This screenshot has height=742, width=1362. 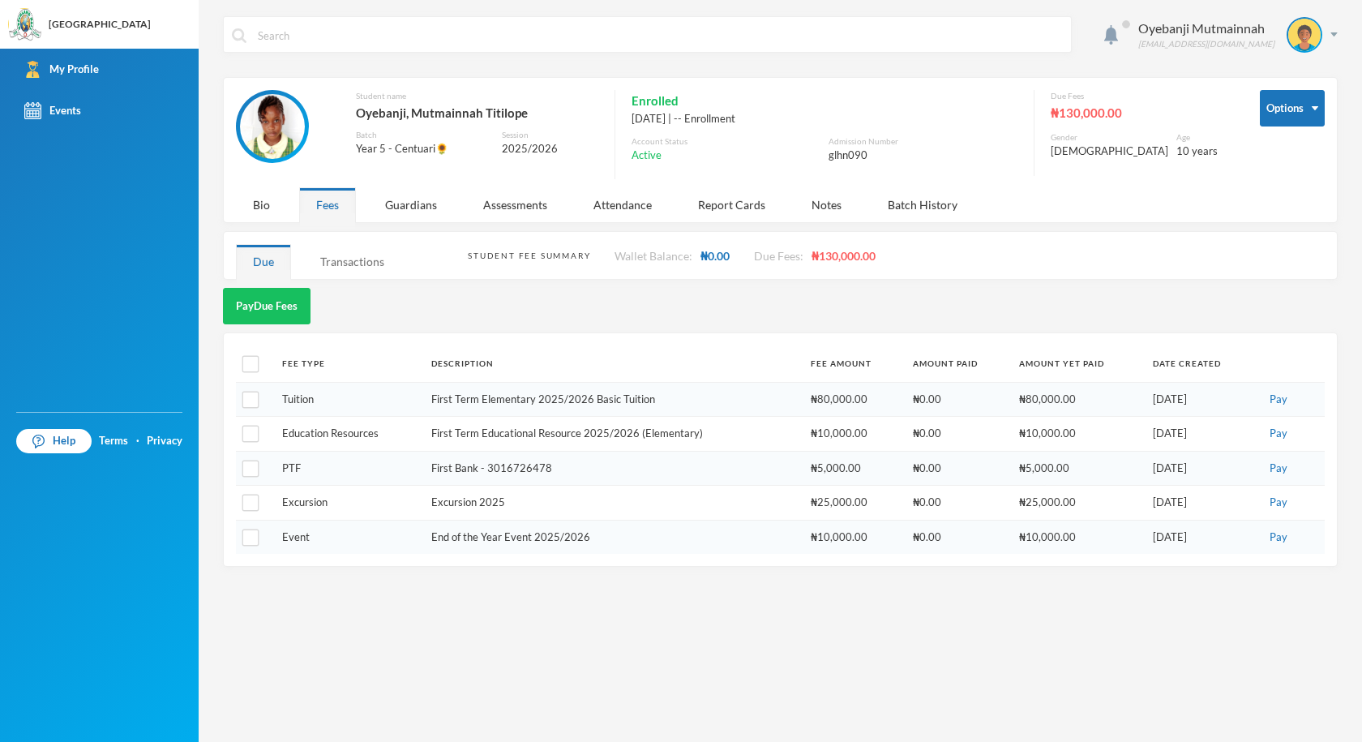 What do you see at coordinates (622, 204) in the screenshot?
I see `div: Attendance` at bounding box center [622, 204].